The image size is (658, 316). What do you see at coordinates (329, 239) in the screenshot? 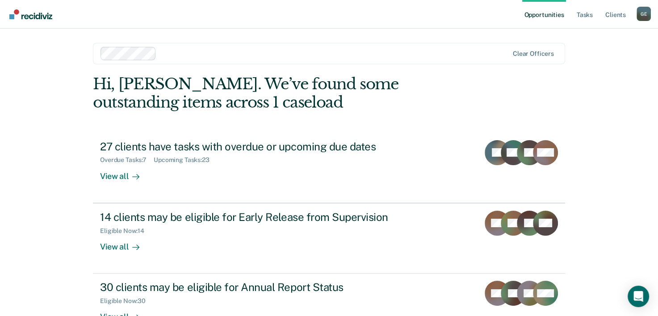
I see `a: 14 clients may be eligible for Early Release from SupervisionEligible Now:14View all` at bounding box center [329, 239].